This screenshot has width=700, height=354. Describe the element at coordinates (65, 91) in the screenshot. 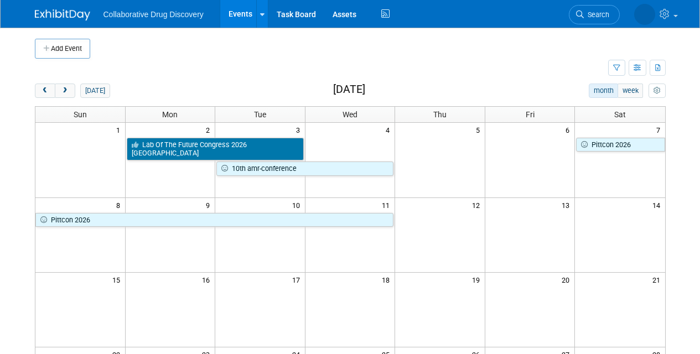

I see `button: next` at that location.